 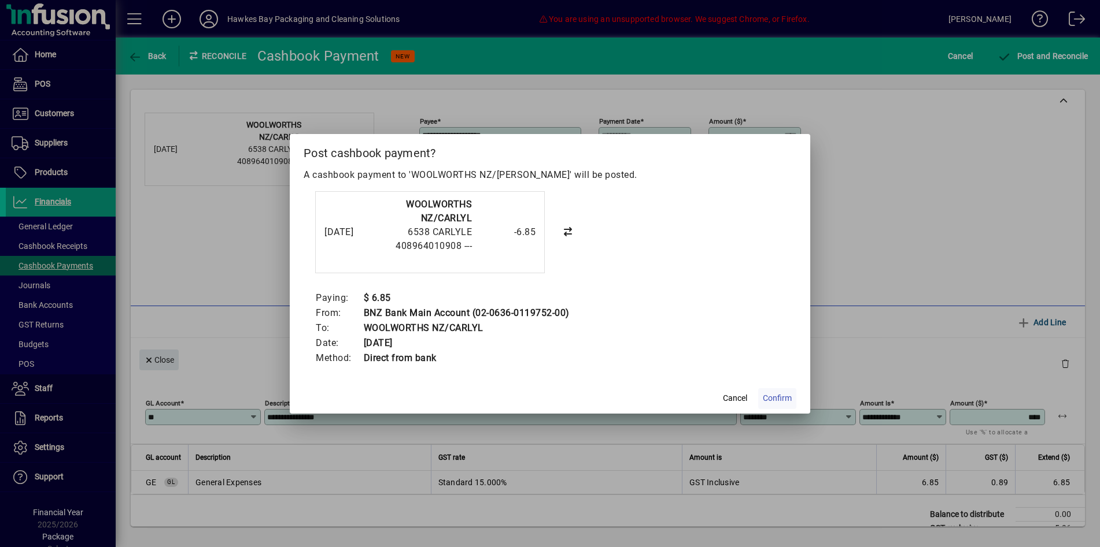 What do you see at coordinates (466, 328) in the screenshot?
I see `td: WOOLWORTHS NZ/CARLYL` at bounding box center [466, 328].